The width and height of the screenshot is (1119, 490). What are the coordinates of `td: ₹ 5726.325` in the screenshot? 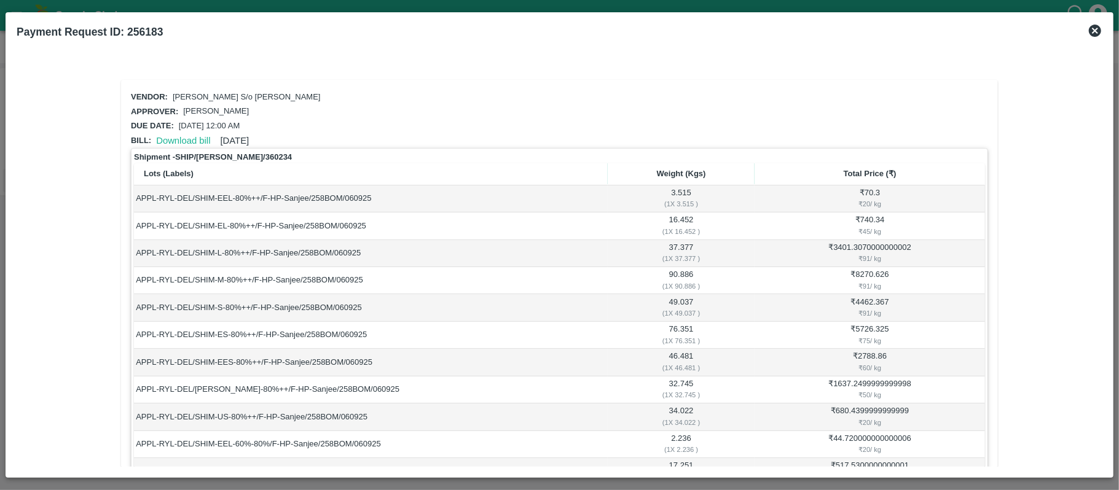 It's located at (870, 336).